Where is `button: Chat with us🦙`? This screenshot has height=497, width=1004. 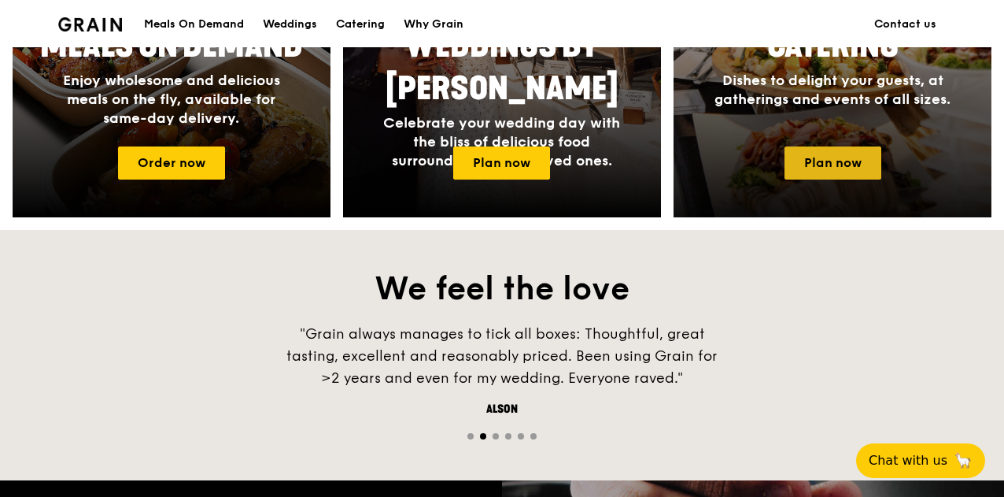
button: Chat with us🦙 is located at coordinates (921, 460).